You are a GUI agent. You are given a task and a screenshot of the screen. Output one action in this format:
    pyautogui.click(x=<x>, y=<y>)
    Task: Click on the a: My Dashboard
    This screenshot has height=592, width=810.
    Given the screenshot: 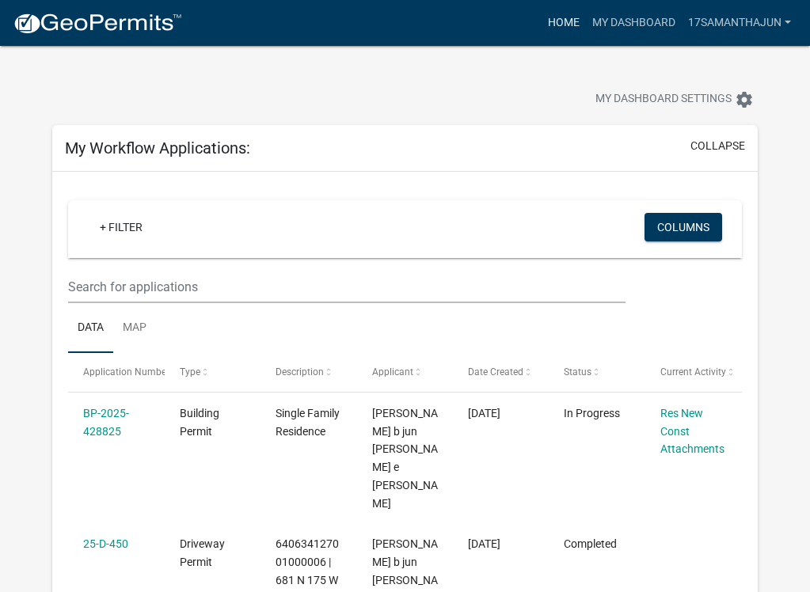 What is the action you would take?
    pyautogui.click(x=633, y=23)
    